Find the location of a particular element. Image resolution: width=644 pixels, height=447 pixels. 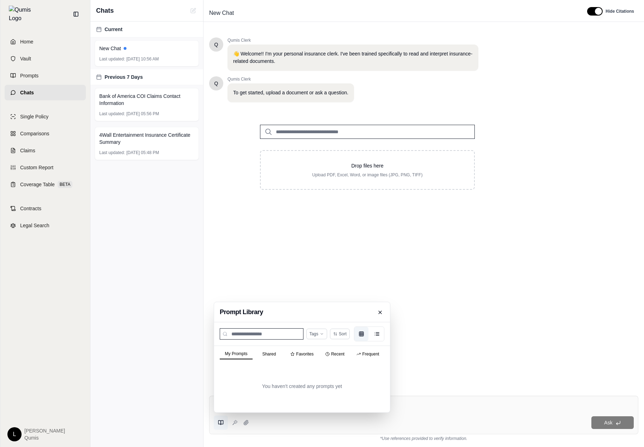

span: Coverage Table is located at coordinates (37, 184).